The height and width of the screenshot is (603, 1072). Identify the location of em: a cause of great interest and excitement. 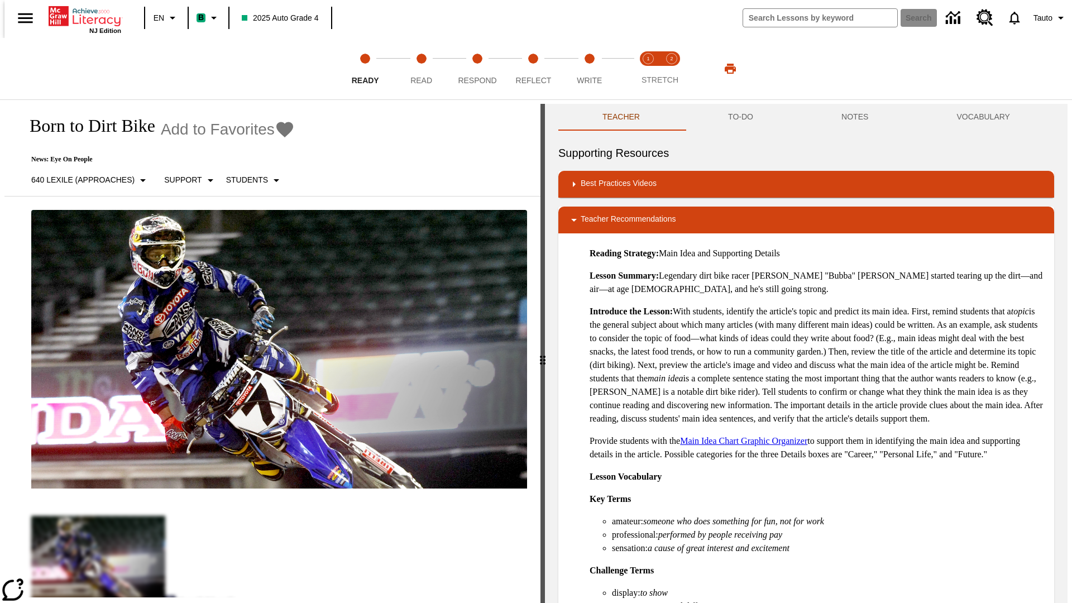
(718, 547).